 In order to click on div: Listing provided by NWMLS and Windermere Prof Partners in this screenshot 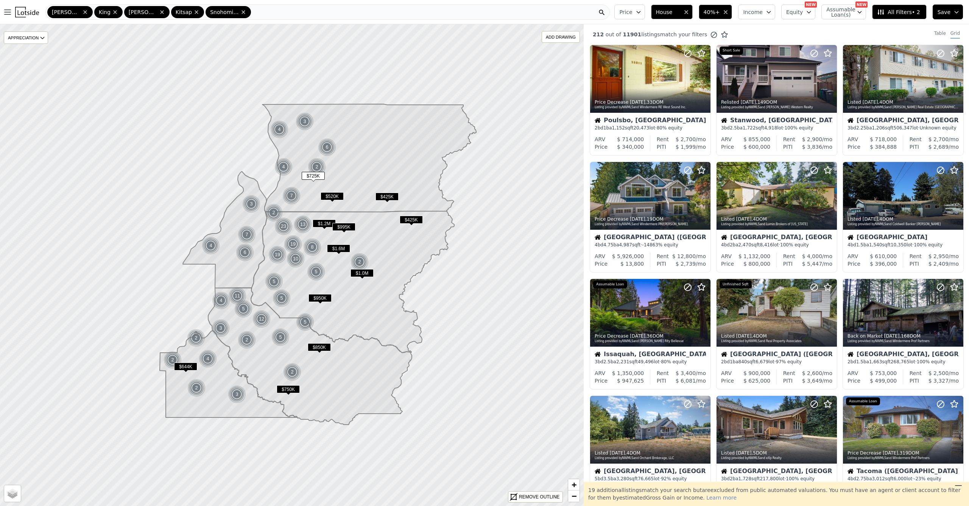, I will do `click(904, 458)`.